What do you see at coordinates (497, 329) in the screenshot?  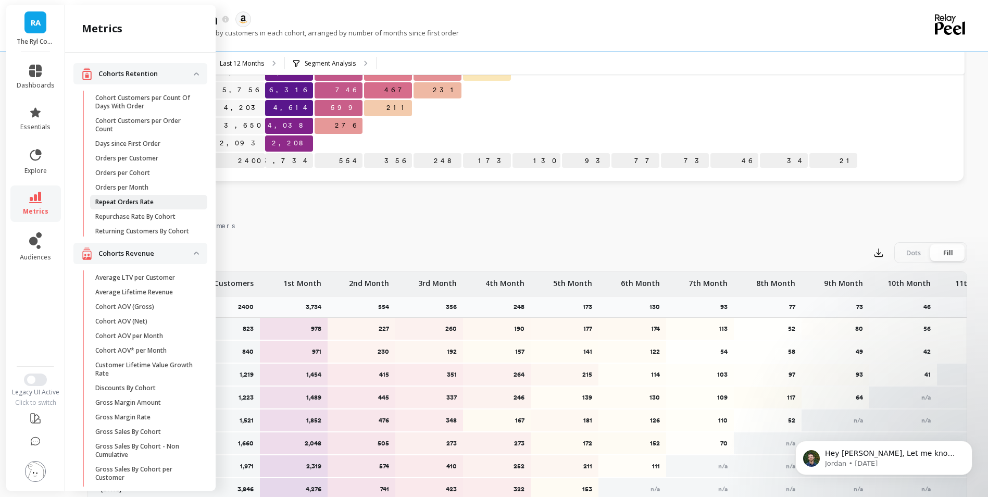 I see `p: 190` at bounding box center [497, 329].